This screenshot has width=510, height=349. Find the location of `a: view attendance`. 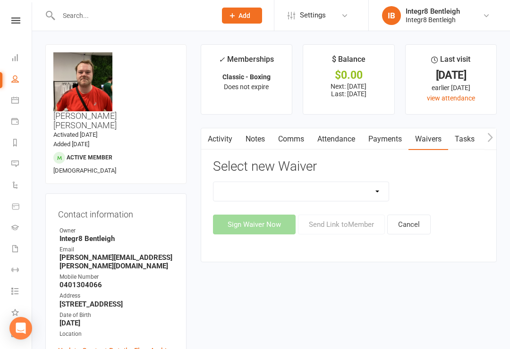

a: view attendance is located at coordinates (451, 98).